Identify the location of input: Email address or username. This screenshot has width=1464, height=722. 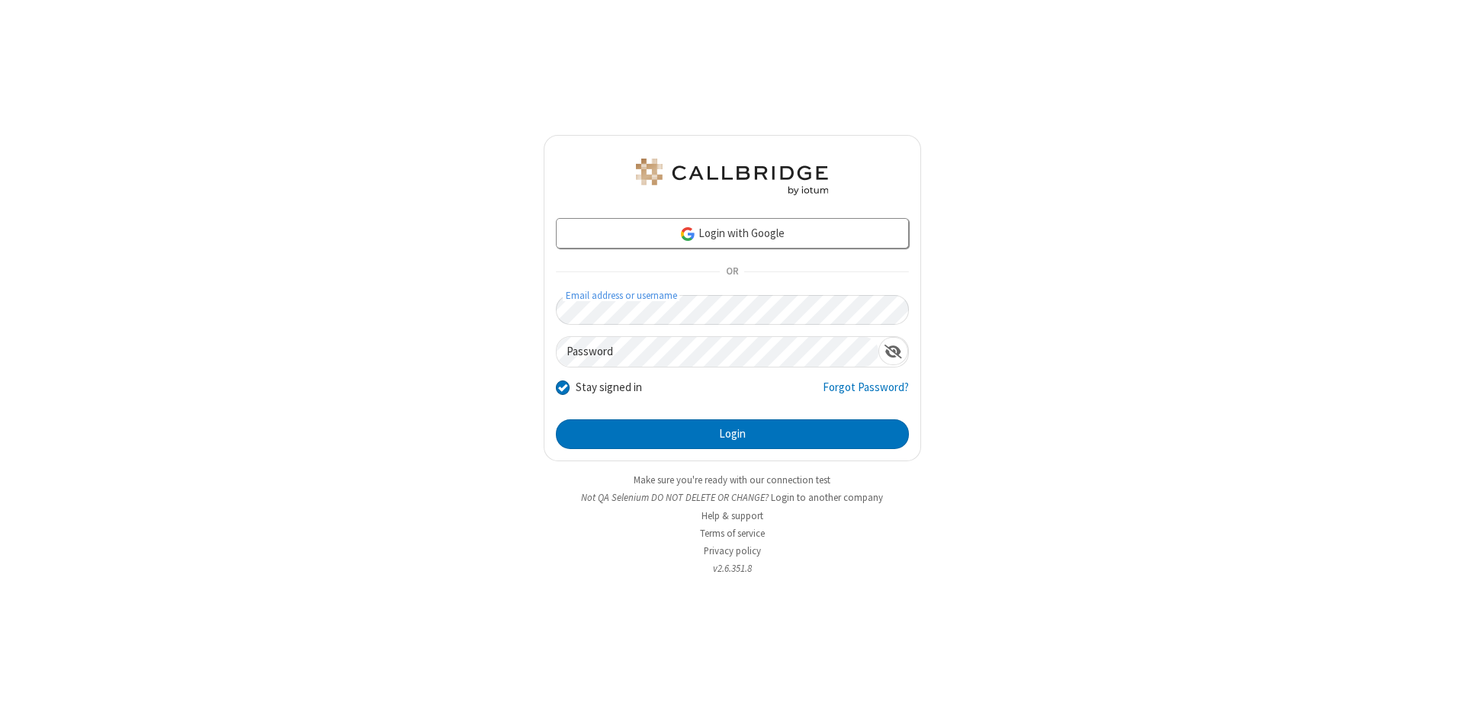
(732, 310).